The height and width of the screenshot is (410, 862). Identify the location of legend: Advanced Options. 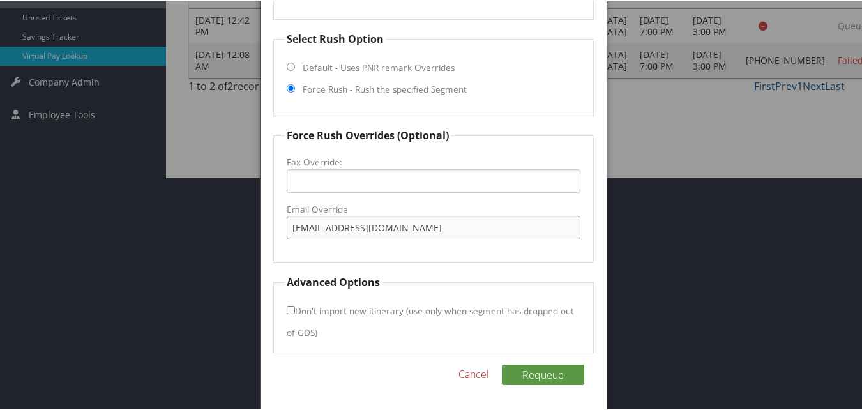
(333, 281).